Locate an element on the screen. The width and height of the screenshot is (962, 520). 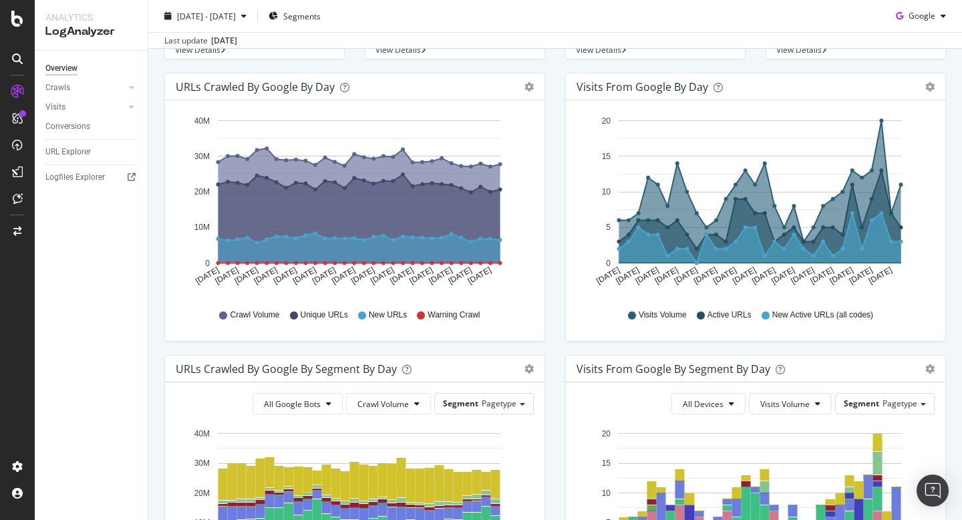
span: New URLs is located at coordinates (387, 315).